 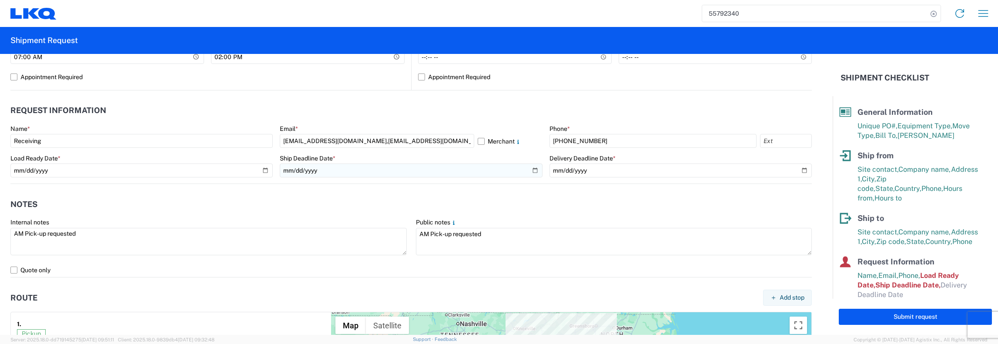 What do you see at coordinates (908, 285) in the screenshot?
I see `span: Ship Deadline Date,` at bounding box center [908, 285].